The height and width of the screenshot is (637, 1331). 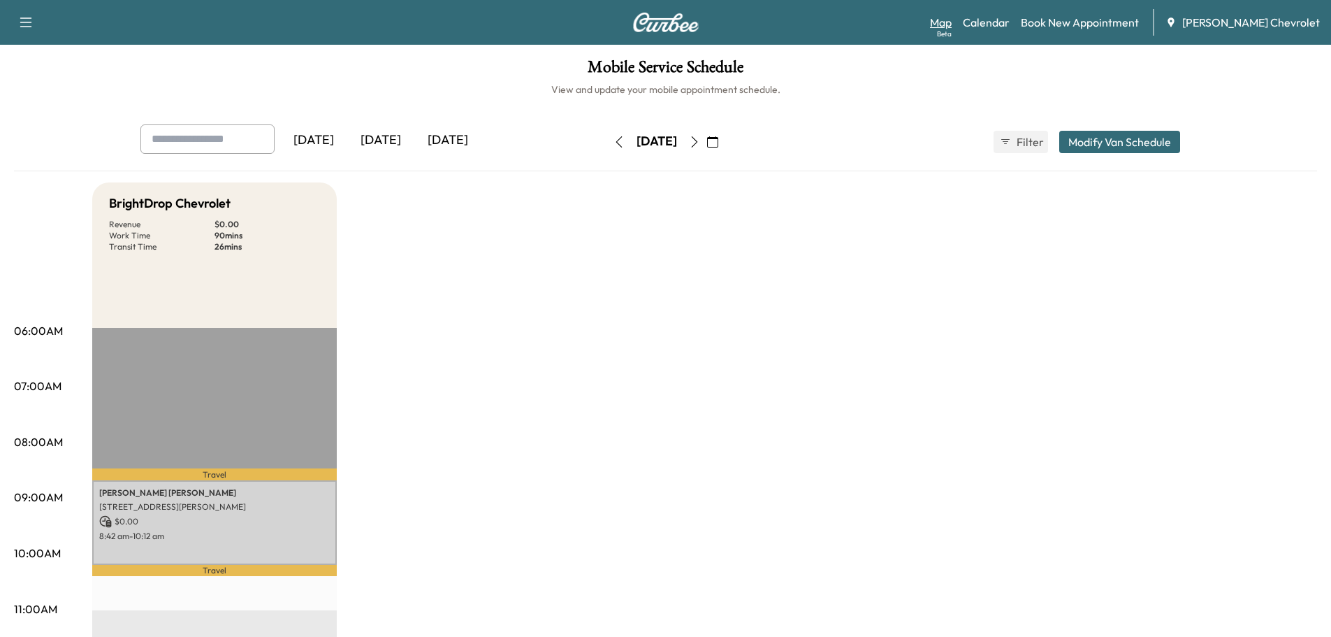 What do you see at coordinates (944, 34) in the screenshot?
I see `div: Beta` at bounding box center [944, 34].